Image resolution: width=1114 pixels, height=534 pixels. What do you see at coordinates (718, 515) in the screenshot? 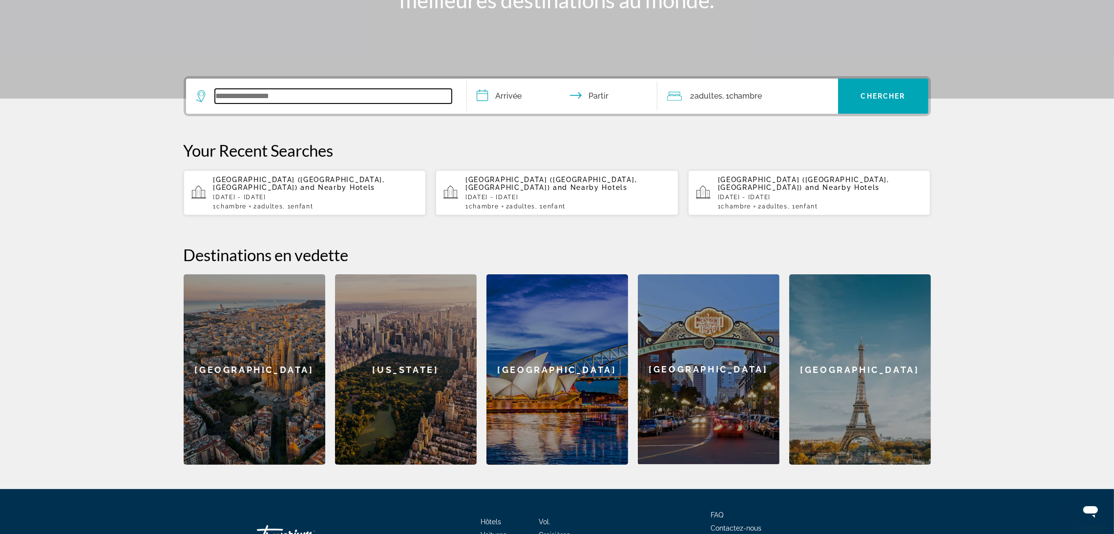
I see `a: FAQ` at bounding box center [718, 515].